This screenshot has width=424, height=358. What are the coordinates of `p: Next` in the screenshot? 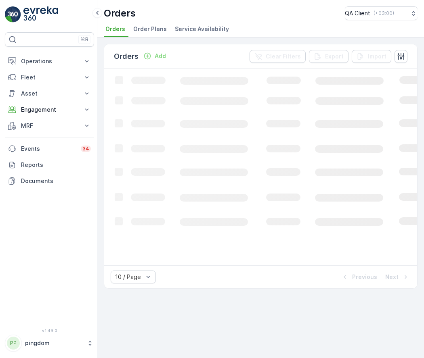 It's located at (392, 277).